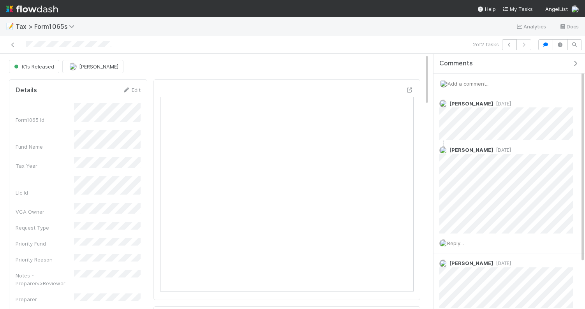 This screenshot has width=585, height=309. Describe the element at coordinates (45, 260) in the screenshot. I see `div: Priority Reason` at that location.